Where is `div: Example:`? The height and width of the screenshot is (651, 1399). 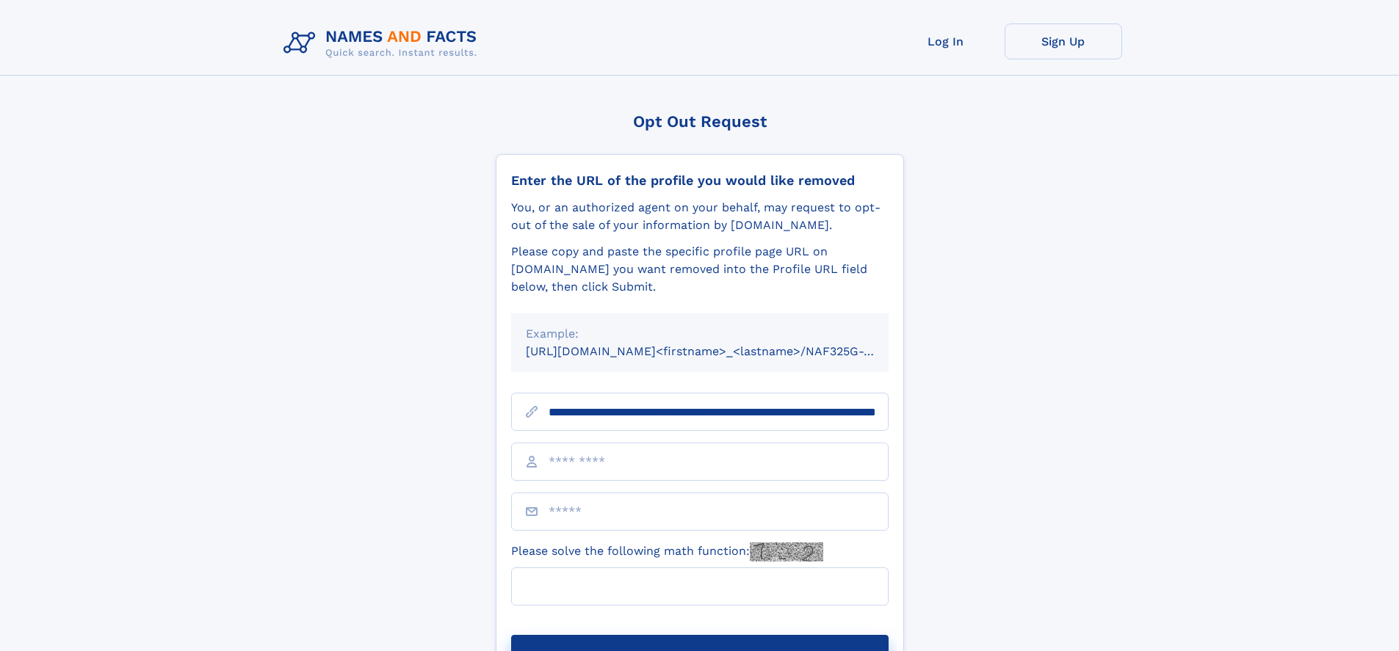 div: Example: is located at coordinates (700, 334).